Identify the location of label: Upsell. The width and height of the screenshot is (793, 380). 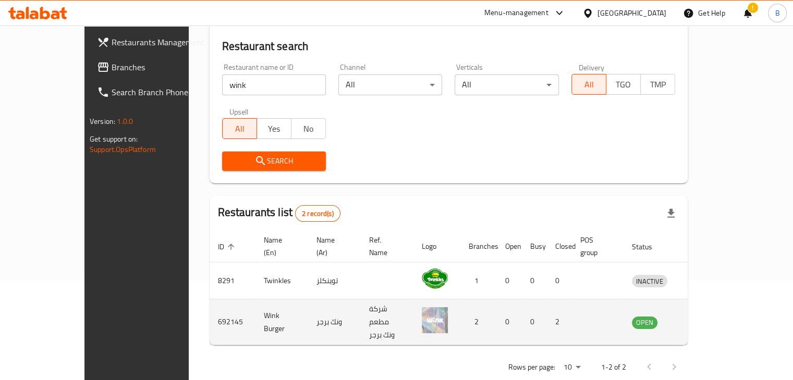
(239, 112).